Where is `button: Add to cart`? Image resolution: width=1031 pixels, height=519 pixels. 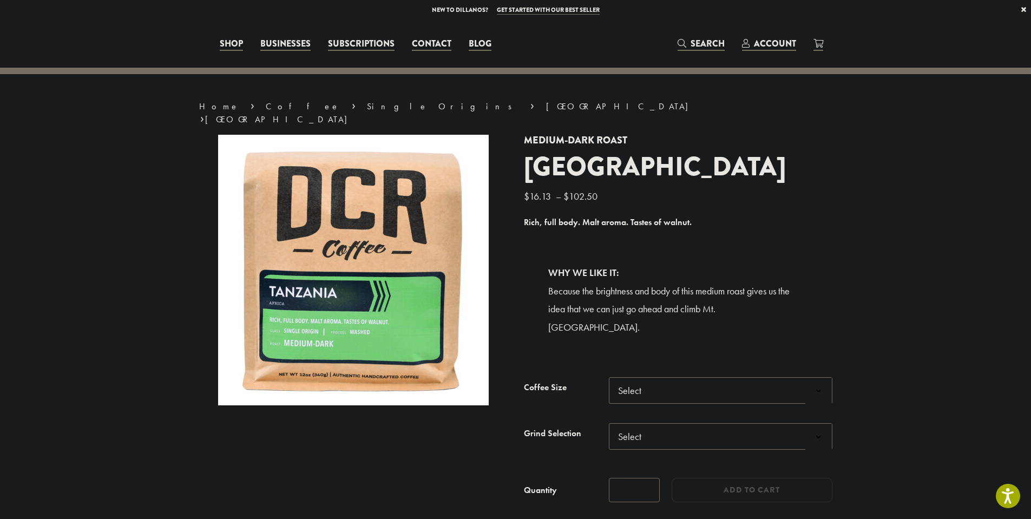 button: Add to cart is located at coordinates (752, 490).